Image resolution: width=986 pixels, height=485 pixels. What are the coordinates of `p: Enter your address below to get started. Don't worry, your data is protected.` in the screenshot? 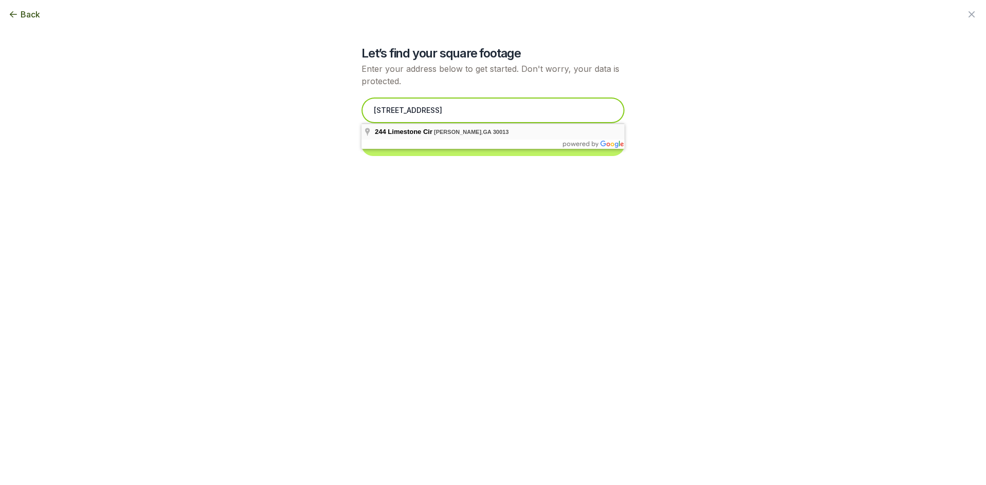 It's located at (493, 75).